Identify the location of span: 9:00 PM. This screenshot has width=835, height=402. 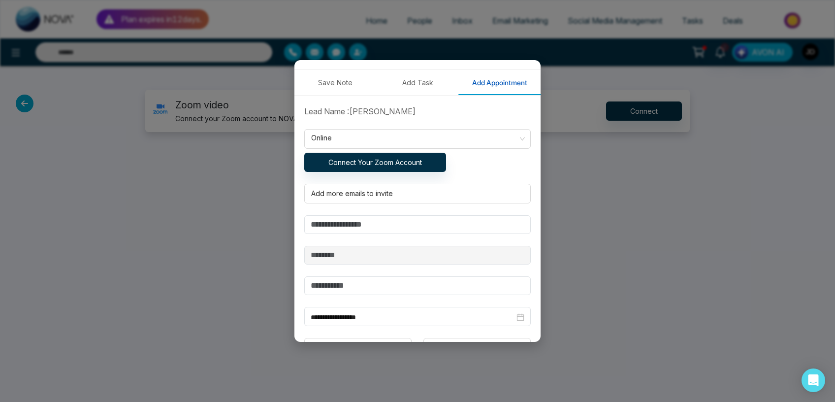
(358, 348).